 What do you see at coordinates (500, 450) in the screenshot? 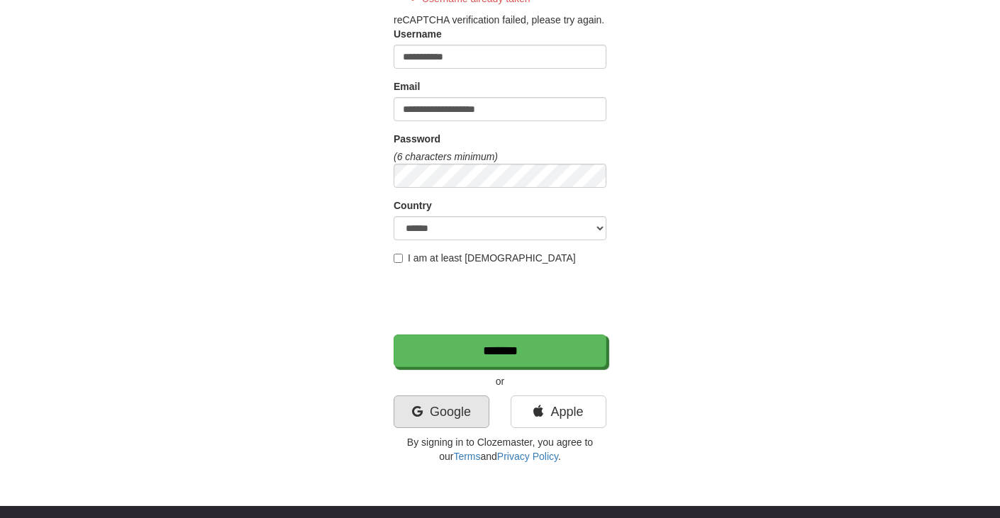
I see `p: By signing in to Clozemaster, you agree to our and .` at bounding box center [500, 450].